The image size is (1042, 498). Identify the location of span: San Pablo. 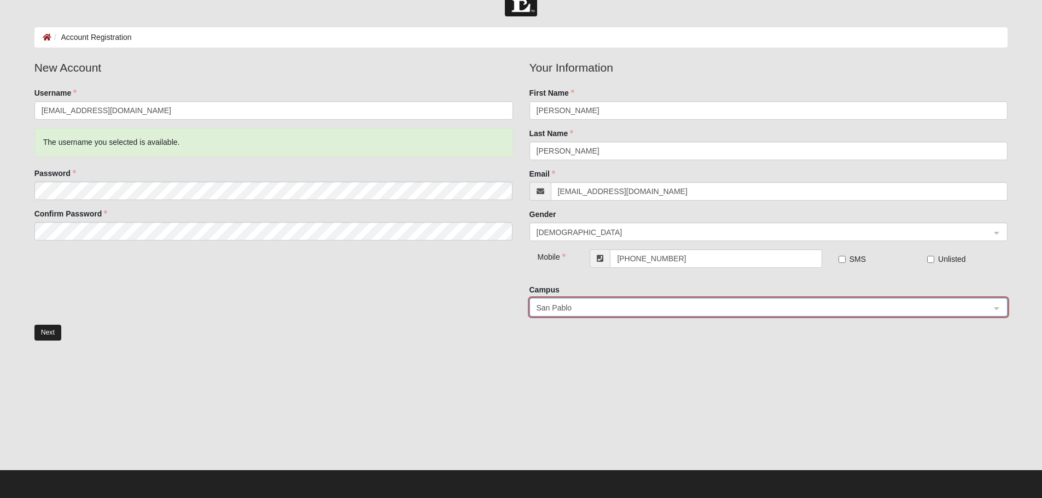
(759, 308).